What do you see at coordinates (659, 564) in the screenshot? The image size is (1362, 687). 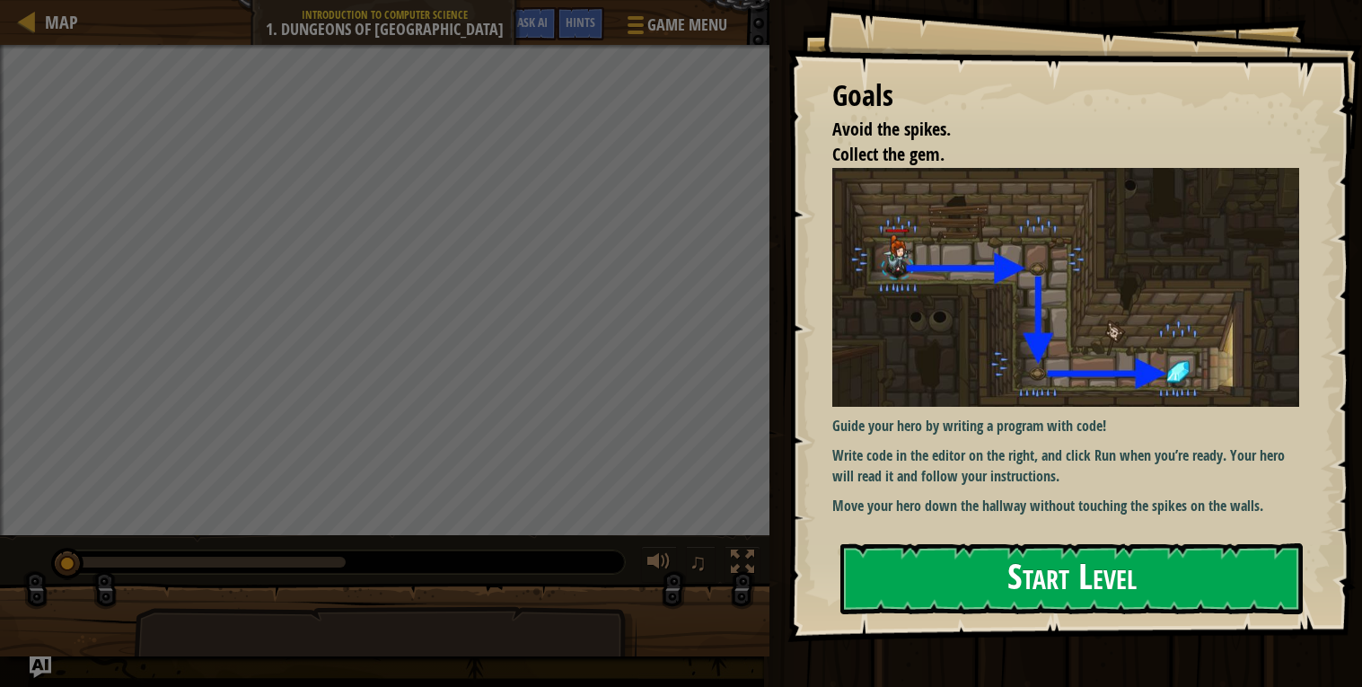 I see `button: Adjust volume` at bounding box center [659, 564].